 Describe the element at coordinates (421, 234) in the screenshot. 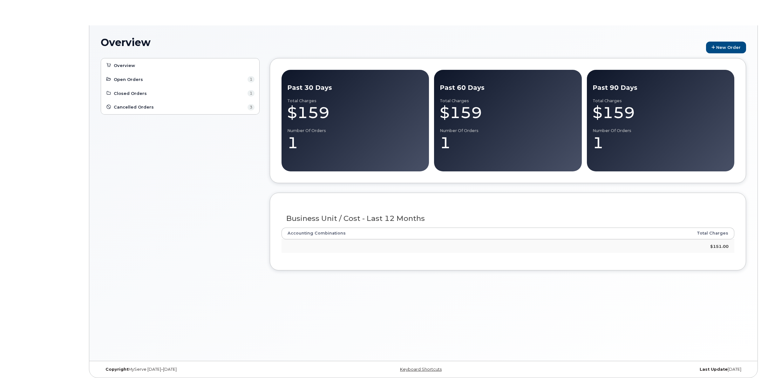

I see `th: Accounting Combinations` at that location.